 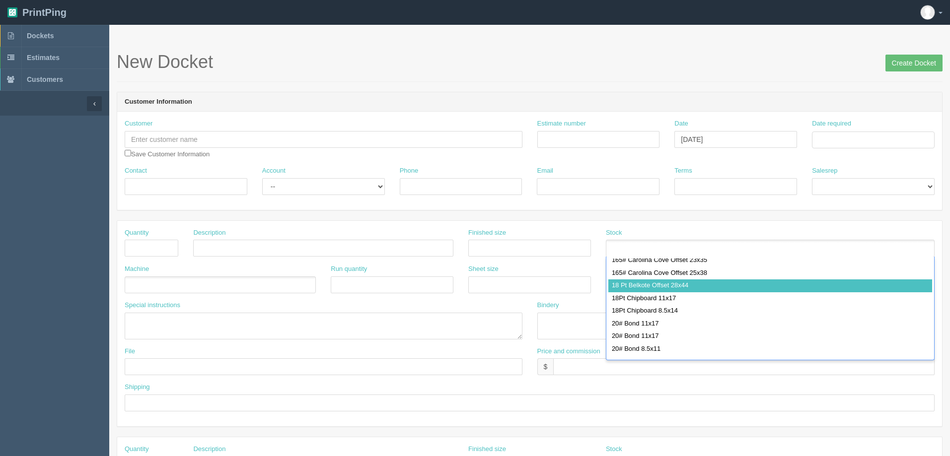 What do you see at coordinates (770, 261) in the screenshot?
I see `div: 165# Carolina Cove Offset 23x35` at bounding box center [770, 261].